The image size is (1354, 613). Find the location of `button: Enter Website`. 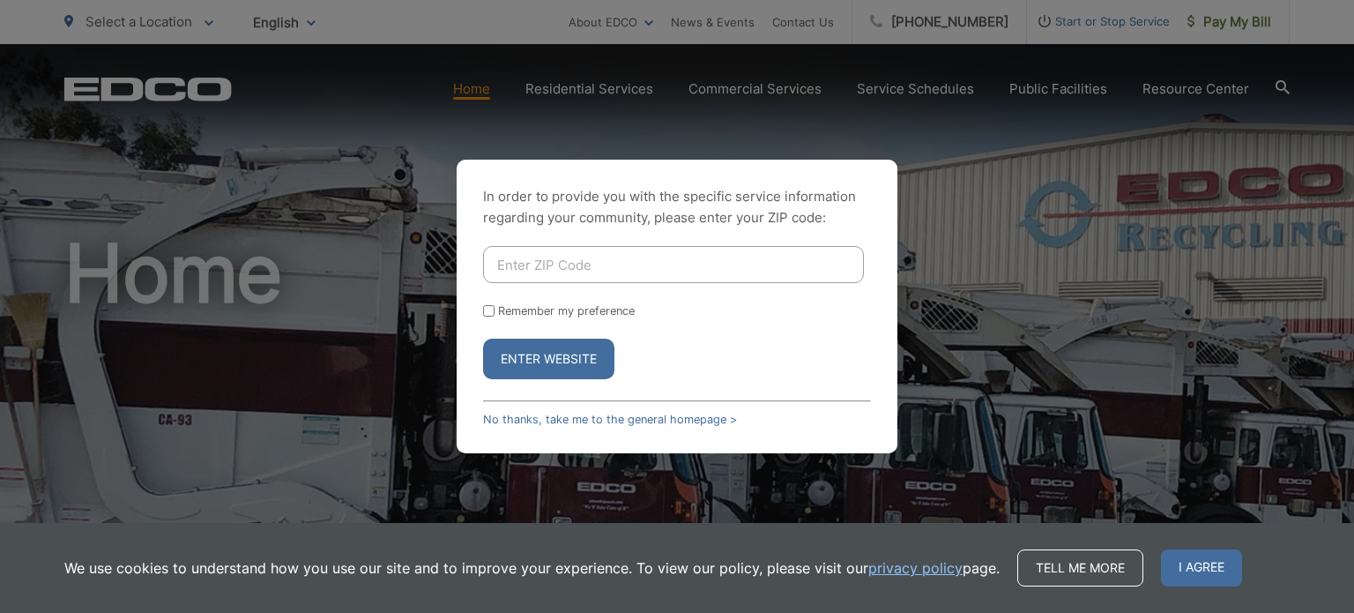

button: Enter Website is located at coordinates (549, 359).